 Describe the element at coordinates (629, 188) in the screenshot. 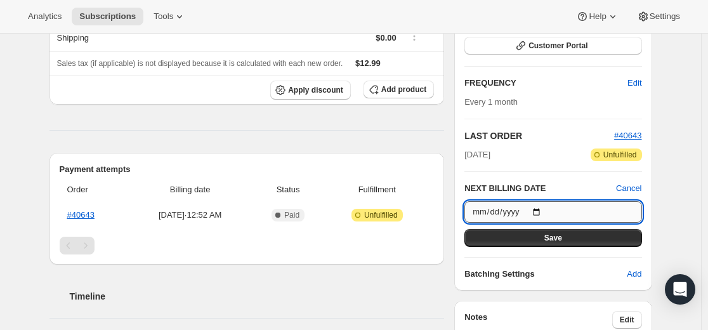

I see `span: Cancel` at that location.